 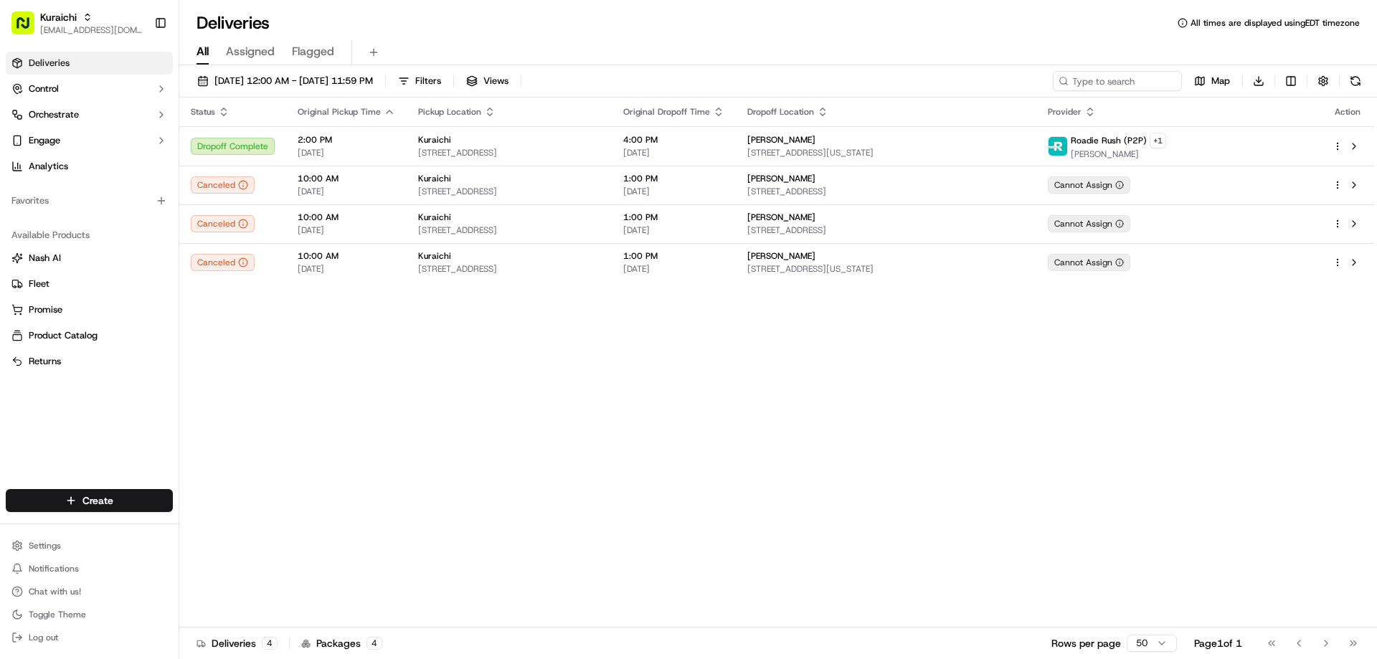 What do you see at coordinates (62, 328) in the screenshot?
I see `a: 📗Knowledge Base` at bounding box center [62, 328].